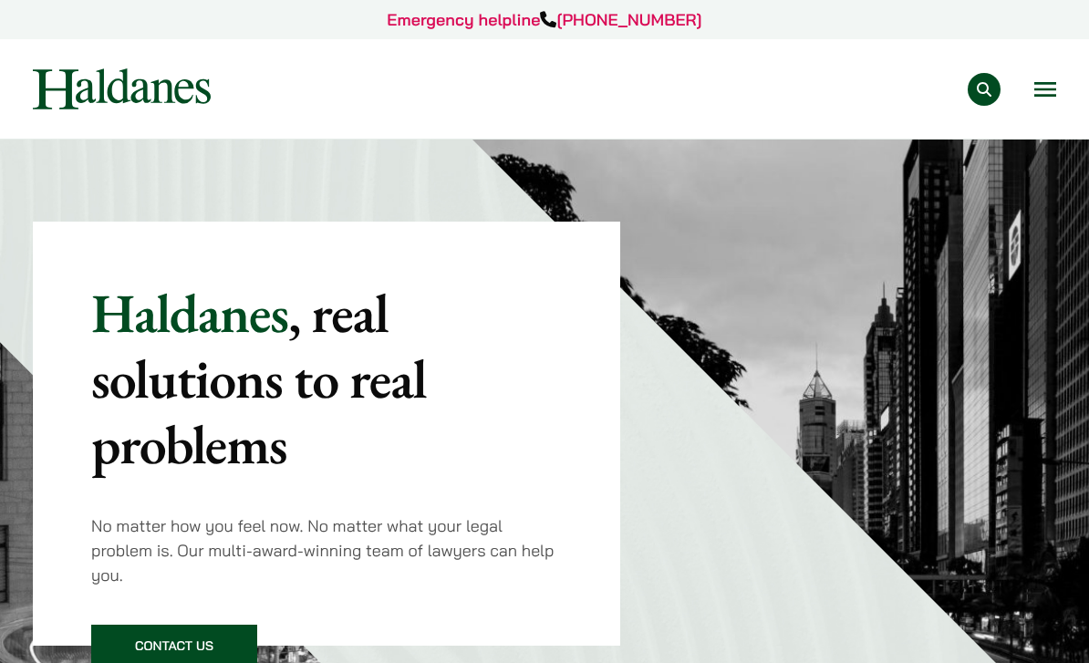 This screenshot has height=663, width=1089. I want to click on p: Haldanes, so click(326, 378).